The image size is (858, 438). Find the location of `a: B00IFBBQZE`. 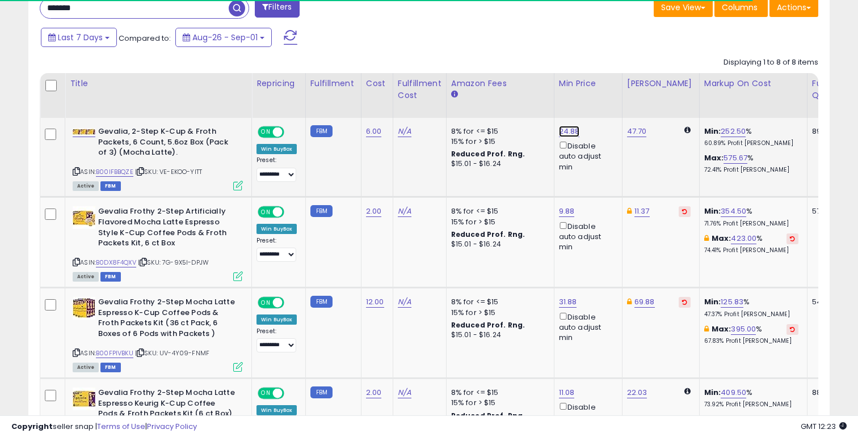

a: B00IFBBQZE is located at coordinates (115, 172).